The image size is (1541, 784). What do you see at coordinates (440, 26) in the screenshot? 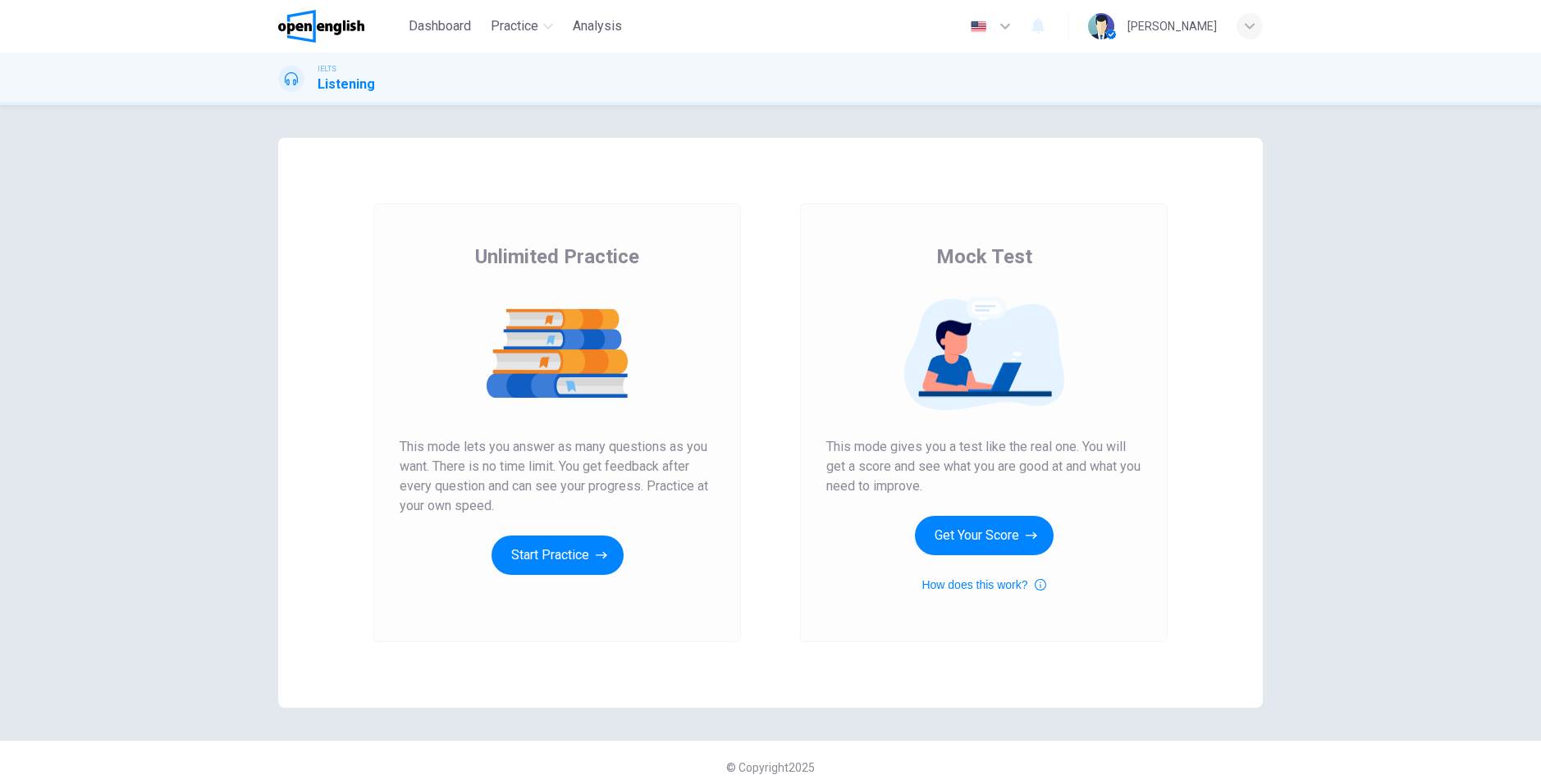
I see `button: Dashboard` at bounding box center [440, 26].